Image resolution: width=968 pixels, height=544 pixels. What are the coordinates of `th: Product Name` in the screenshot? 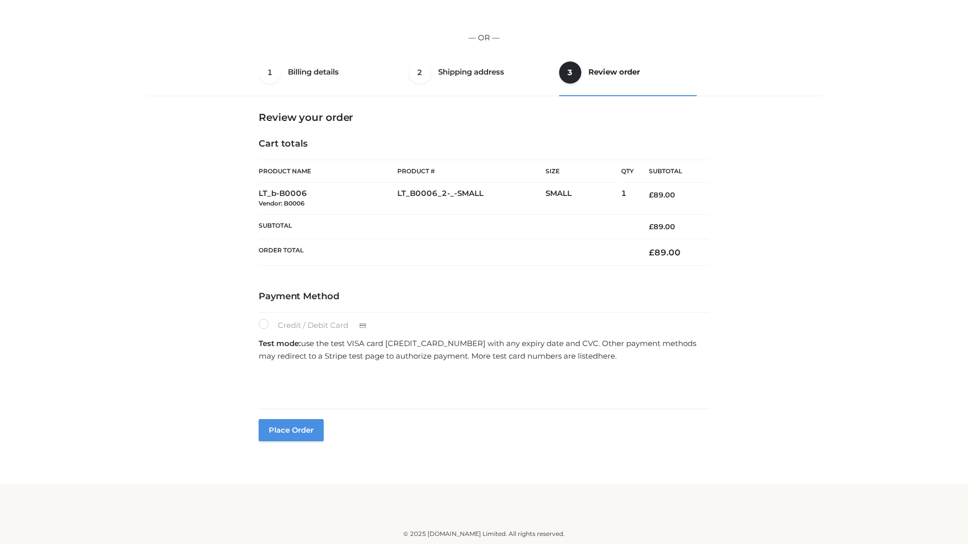 It's located at (328, 171).